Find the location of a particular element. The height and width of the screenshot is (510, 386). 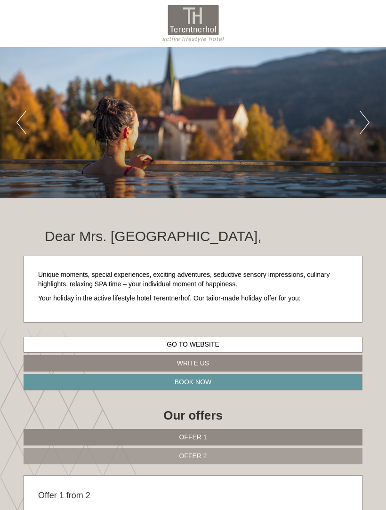

p: Unique moments, special experiences, exciting adventures, seductive sensory impressions, culinary... is located at coordinates (193, 280).